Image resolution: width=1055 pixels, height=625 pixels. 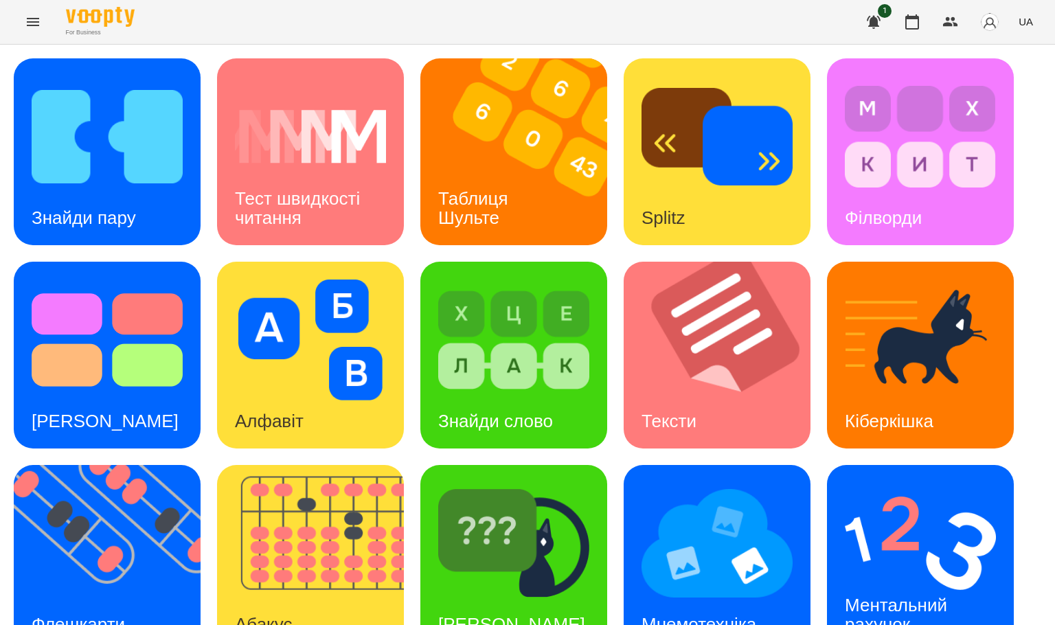 What do you see at coordinates (717, 355) in the screenshot?
I see `a: ТекстиТексти` at bounding box center [717, 355].